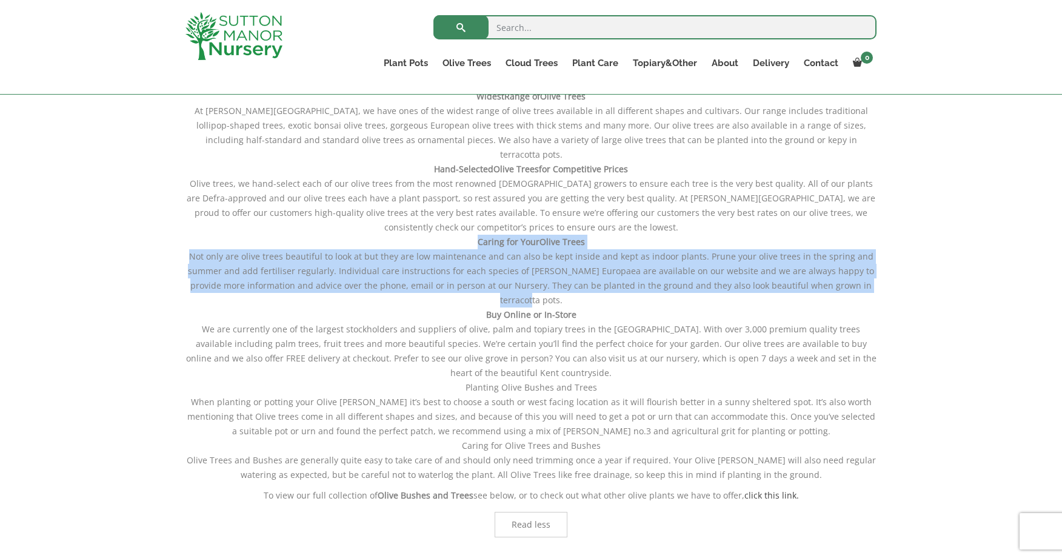 This screenshot has width=1062, height=558. I want to click on a: click this link., so click(772, 495).